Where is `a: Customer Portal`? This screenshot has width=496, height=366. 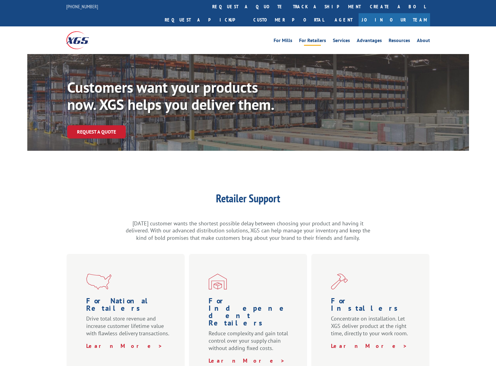
a: Customer Portal is located at coordinates (289, 20).